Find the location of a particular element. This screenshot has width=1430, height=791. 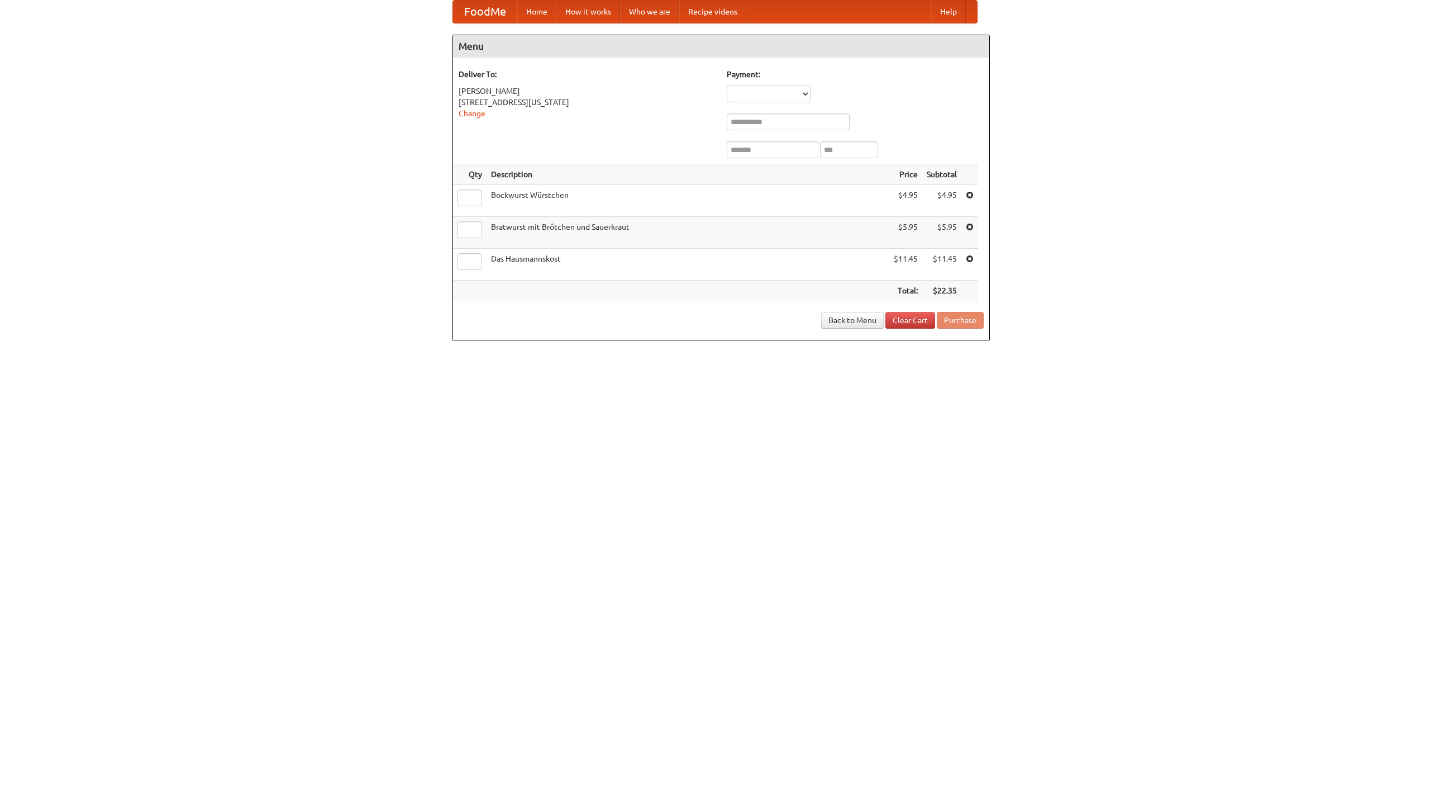

a: FoodMe is located at coordinates (485, 12).